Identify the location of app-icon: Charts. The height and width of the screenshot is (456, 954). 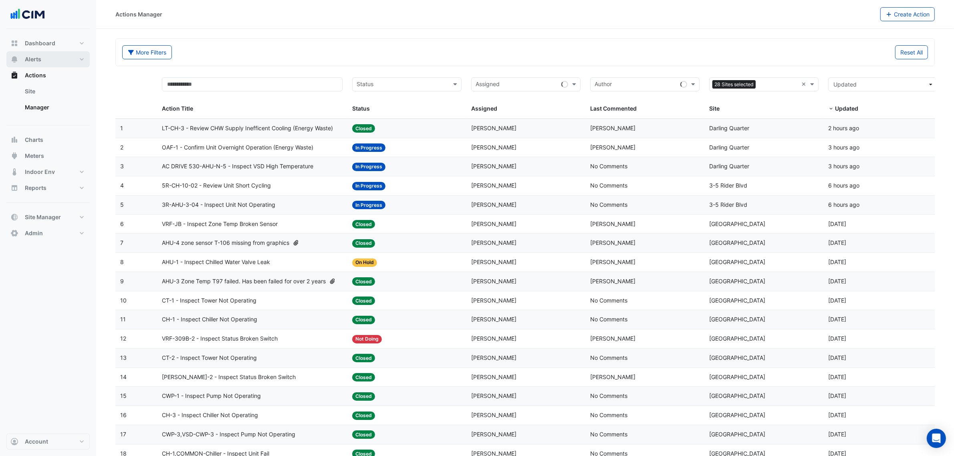
(14, 140).